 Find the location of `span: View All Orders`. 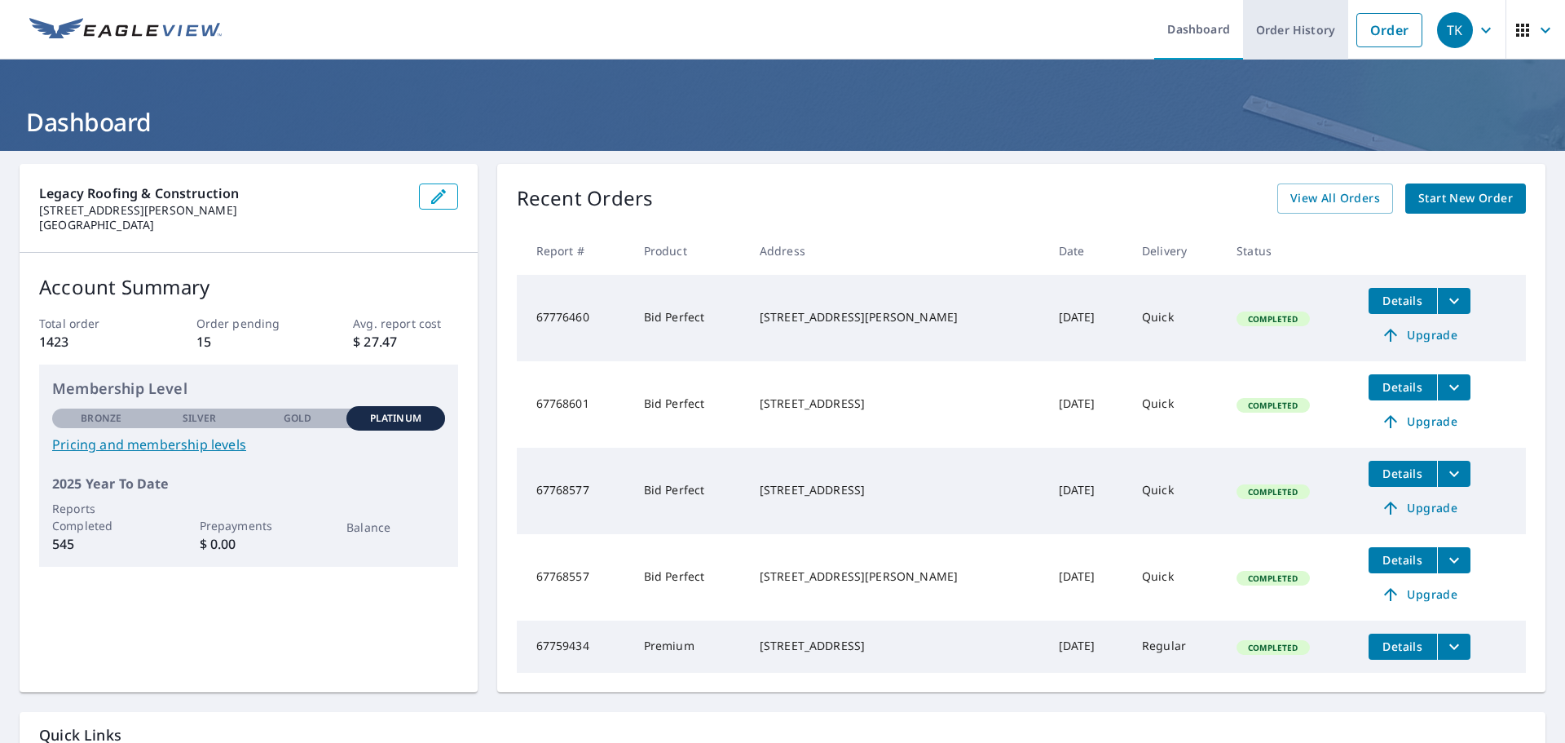

span: View All Orders is located at coordinates (1335, 198).